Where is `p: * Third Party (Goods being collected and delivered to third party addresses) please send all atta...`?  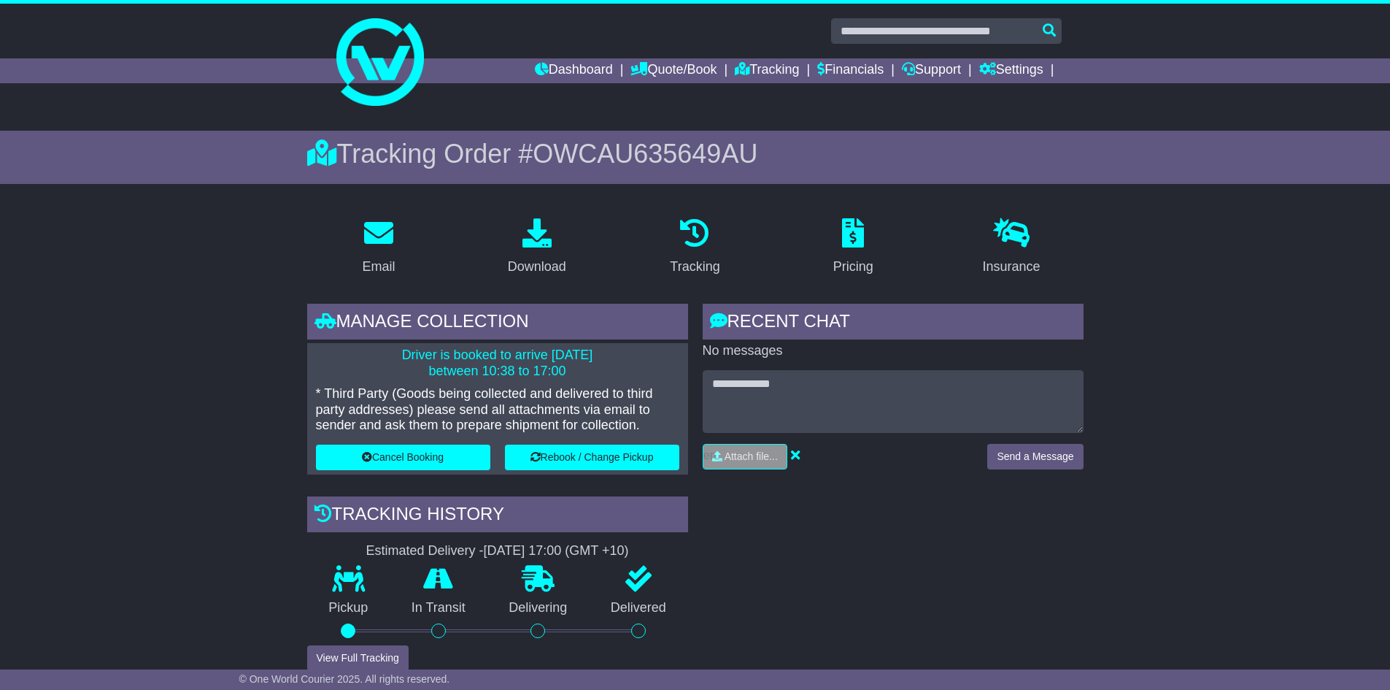
p: * Third Party (Goods being collected and delivered to third party addresses) please send all atta... is located at coordinates (498, 409).